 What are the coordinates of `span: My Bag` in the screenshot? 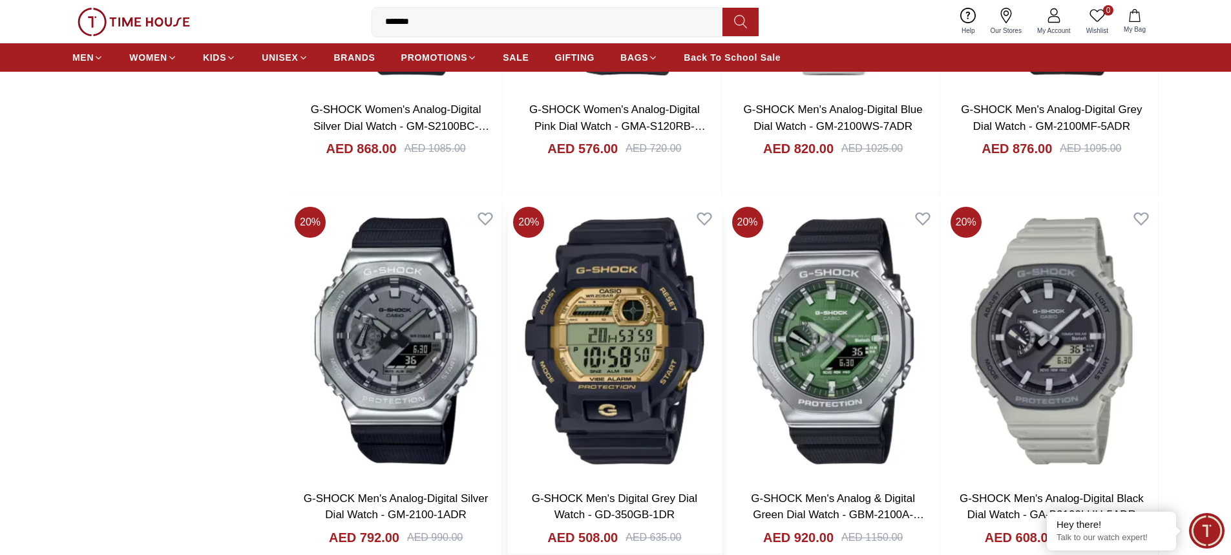 It's located at (1135, 29).